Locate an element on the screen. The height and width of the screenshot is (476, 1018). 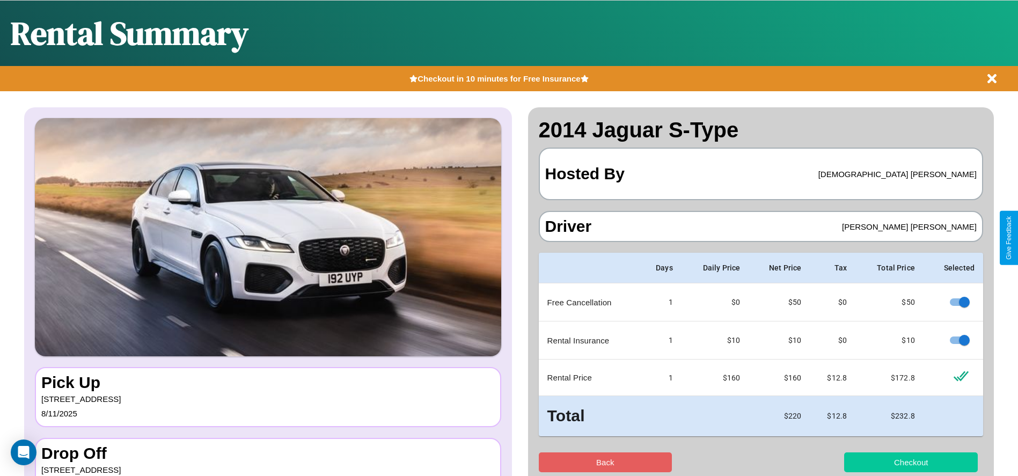
p: Free Cancellation is located at coordinates (589, 302).